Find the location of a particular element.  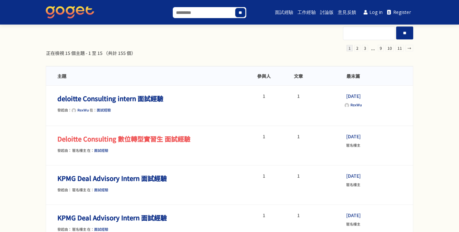

a: Register is located at coordinates (399, 12).